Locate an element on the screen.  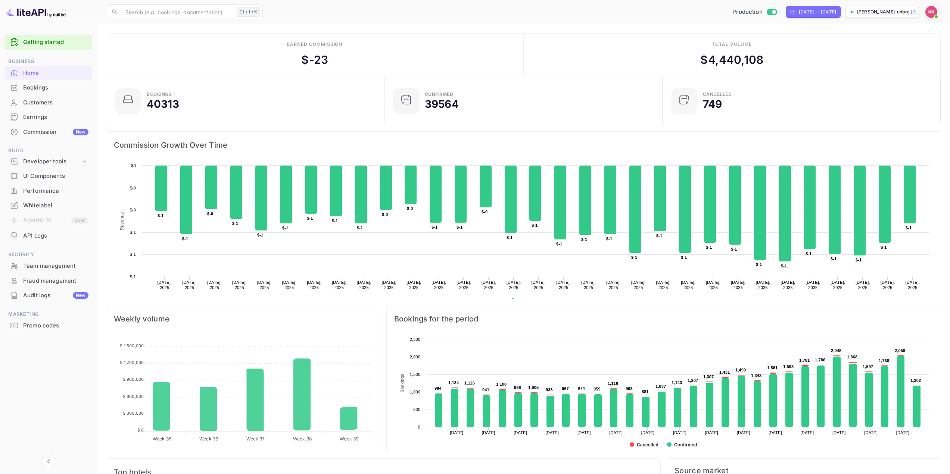
tspan: $ 1,500,000 is located at coordinates (132, 346).